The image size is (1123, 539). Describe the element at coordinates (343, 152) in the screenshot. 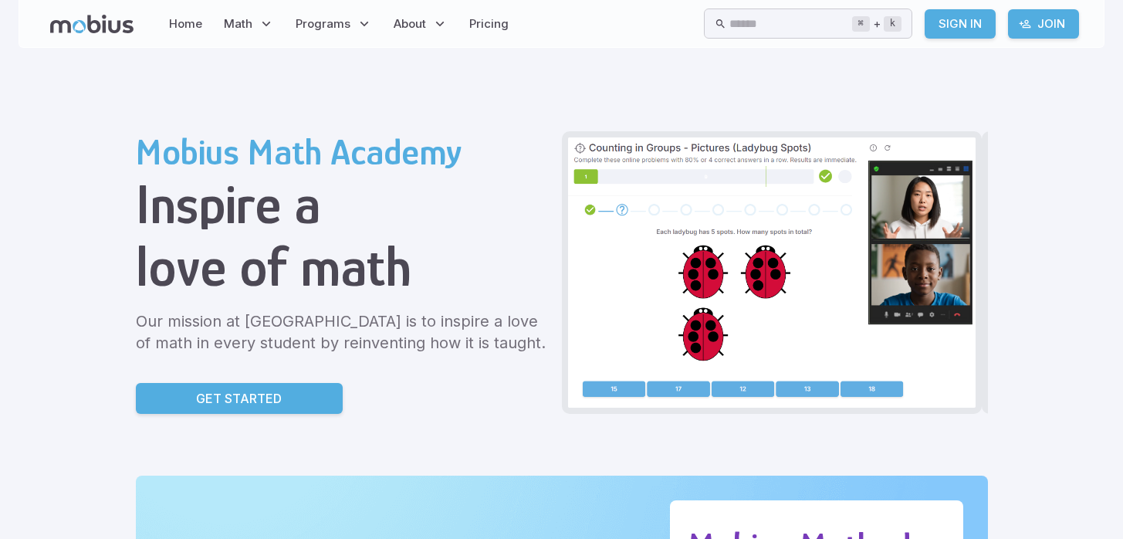

I see `h2: Mobius Math Academy` at that location.